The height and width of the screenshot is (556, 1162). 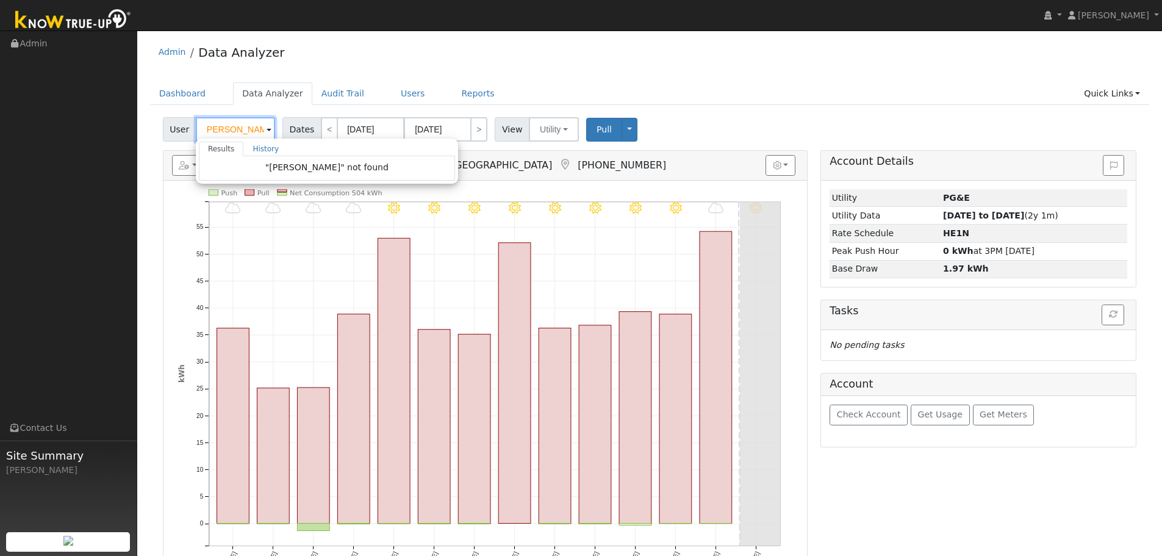 What do you see at coordinates (343, 93) in the screenshot?
I see `a: Audit Trail` at bounding box center [343, 93].